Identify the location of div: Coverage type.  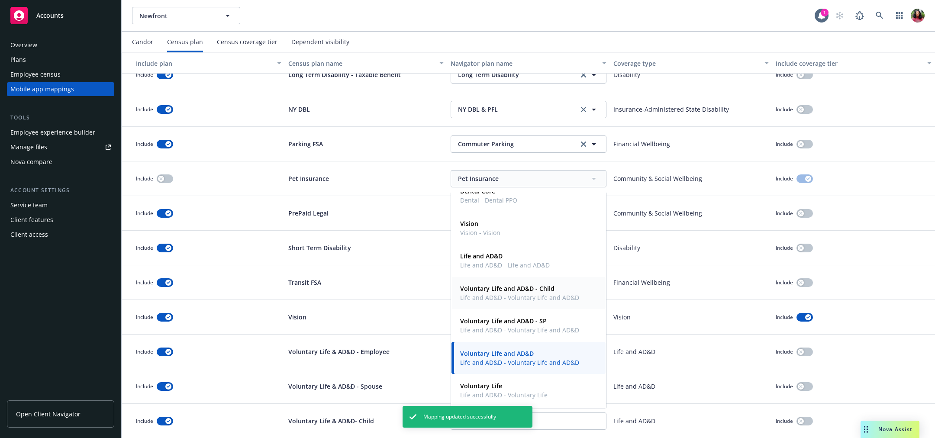
(686, 63).